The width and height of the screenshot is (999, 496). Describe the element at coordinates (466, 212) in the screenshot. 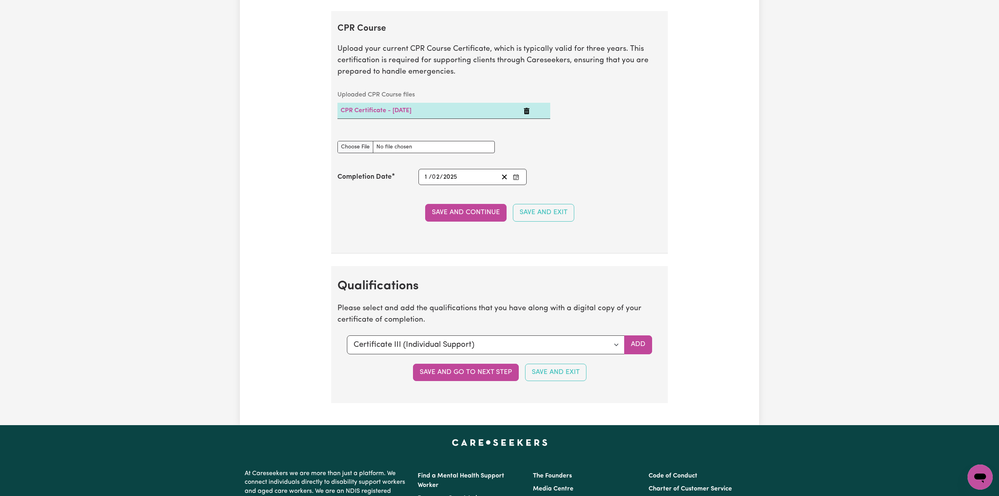

I see `button: Save and Continue` at that location.